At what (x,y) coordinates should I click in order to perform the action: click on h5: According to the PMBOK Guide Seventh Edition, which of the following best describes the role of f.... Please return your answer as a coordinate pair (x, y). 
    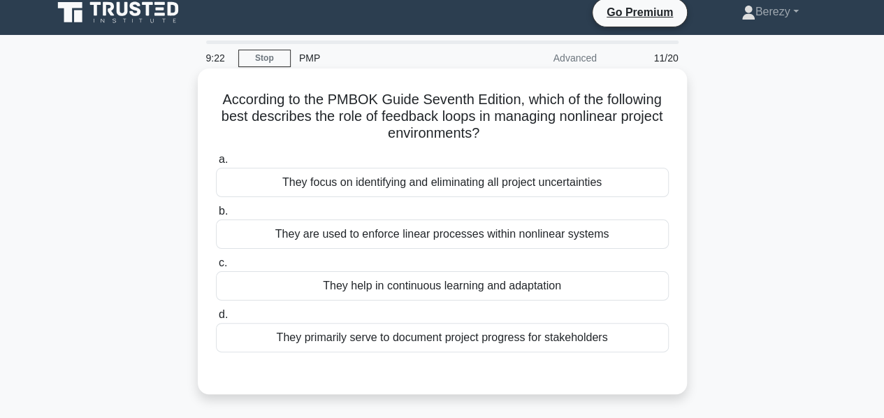
    Looking at the image, I should click on (443, 117).